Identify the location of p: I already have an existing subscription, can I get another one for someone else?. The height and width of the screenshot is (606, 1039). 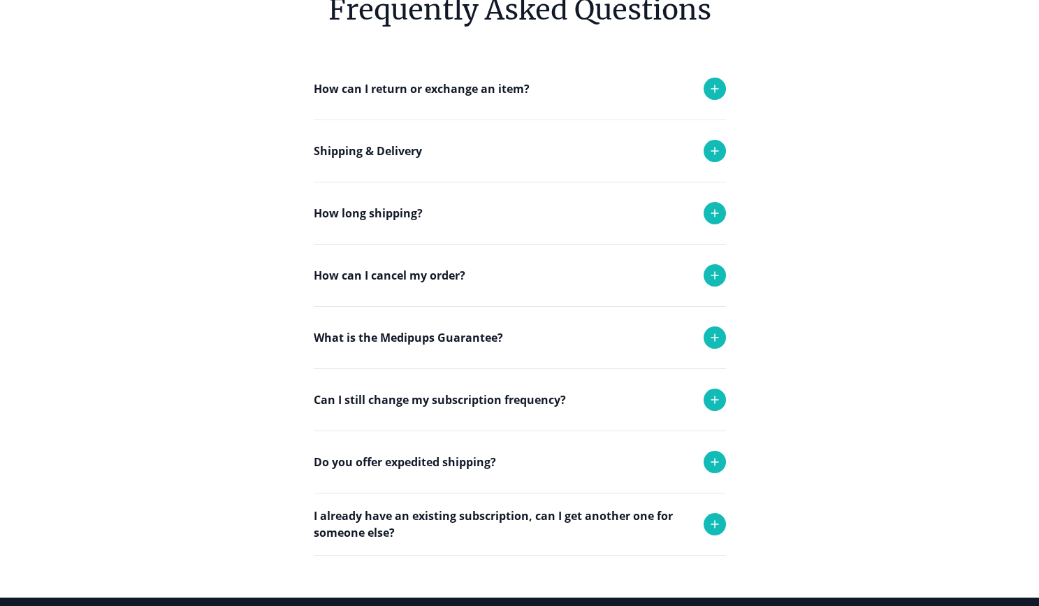
(501, 524).